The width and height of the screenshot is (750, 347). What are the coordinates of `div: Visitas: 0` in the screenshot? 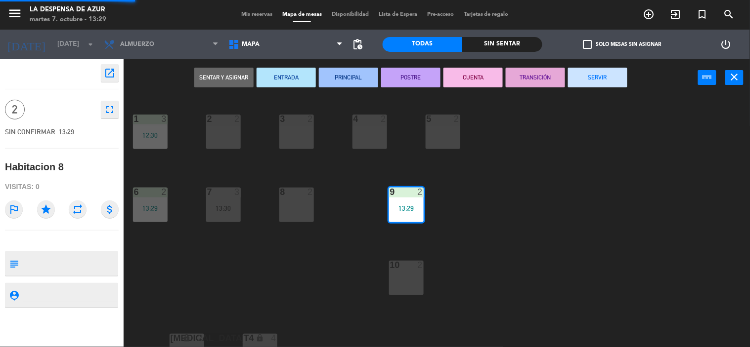 It's located at (62, 187).